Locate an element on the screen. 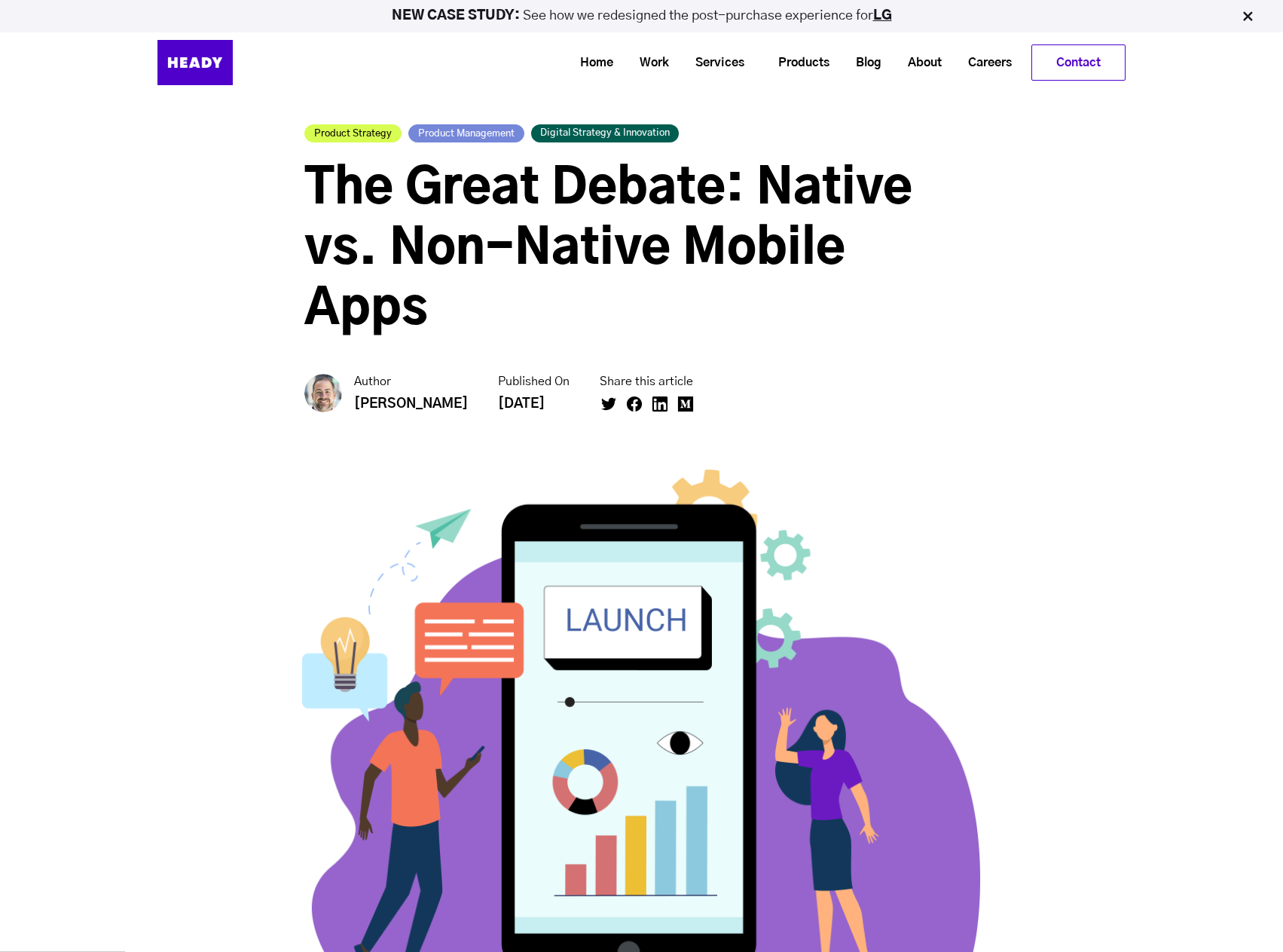 This screenshot has height=952, width=1283. a: Product Strategy is located at coordinates (353, 133).